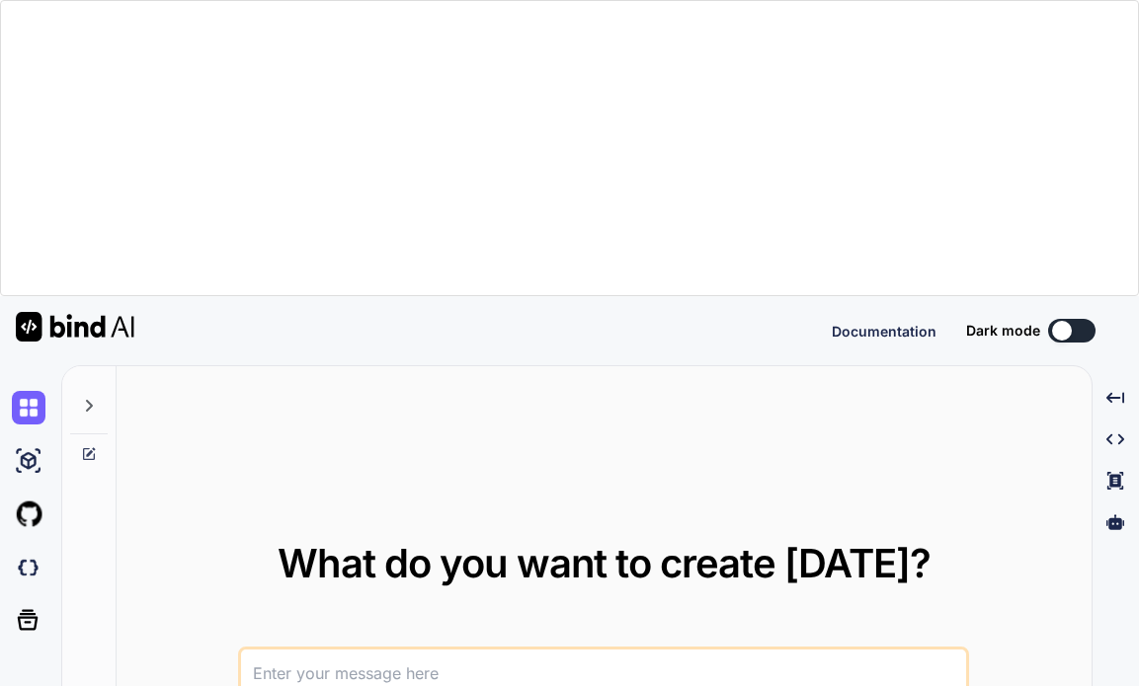 Image resolution: width=1139 pixels, height=686 pixels. Describe the element at coordinates (884, 331) in the screenshot. I see `button: Documentation` at that location.